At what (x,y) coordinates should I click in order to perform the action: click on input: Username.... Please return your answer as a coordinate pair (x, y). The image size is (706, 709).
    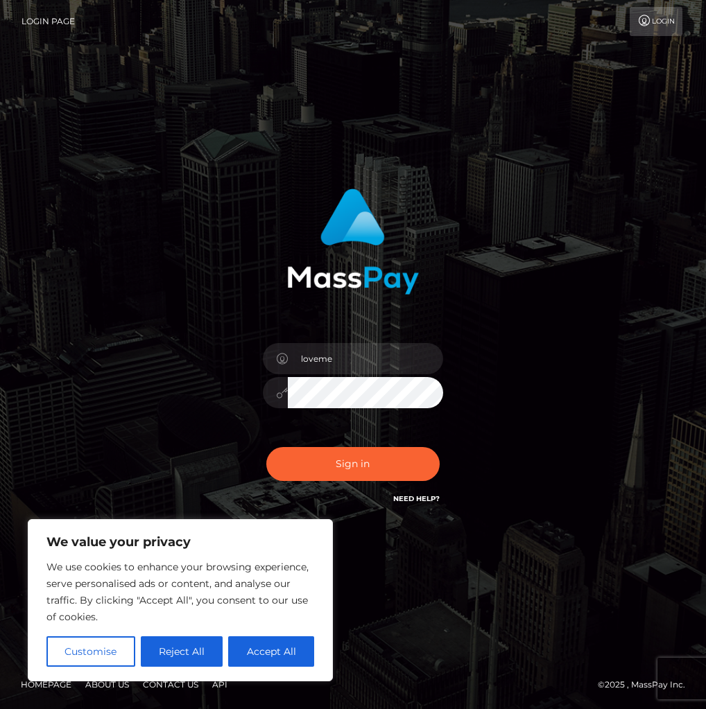
    Looking at the image, I should click on (365, 359).